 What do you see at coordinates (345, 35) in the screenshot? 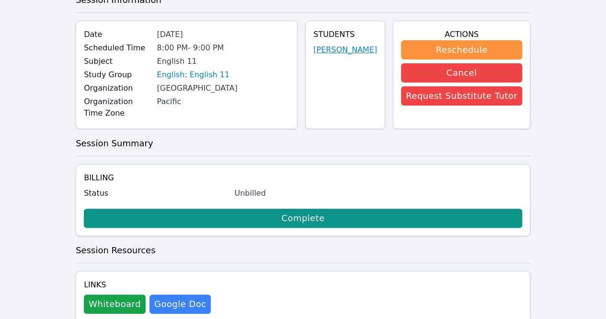
I see `h4: Students` at bounding box center [345, 35].